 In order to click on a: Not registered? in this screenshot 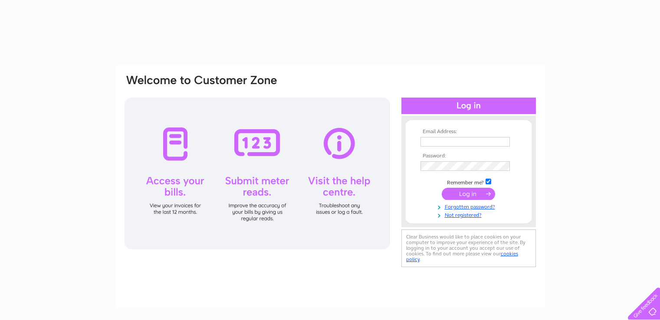, I will do `click(470, 214)`.